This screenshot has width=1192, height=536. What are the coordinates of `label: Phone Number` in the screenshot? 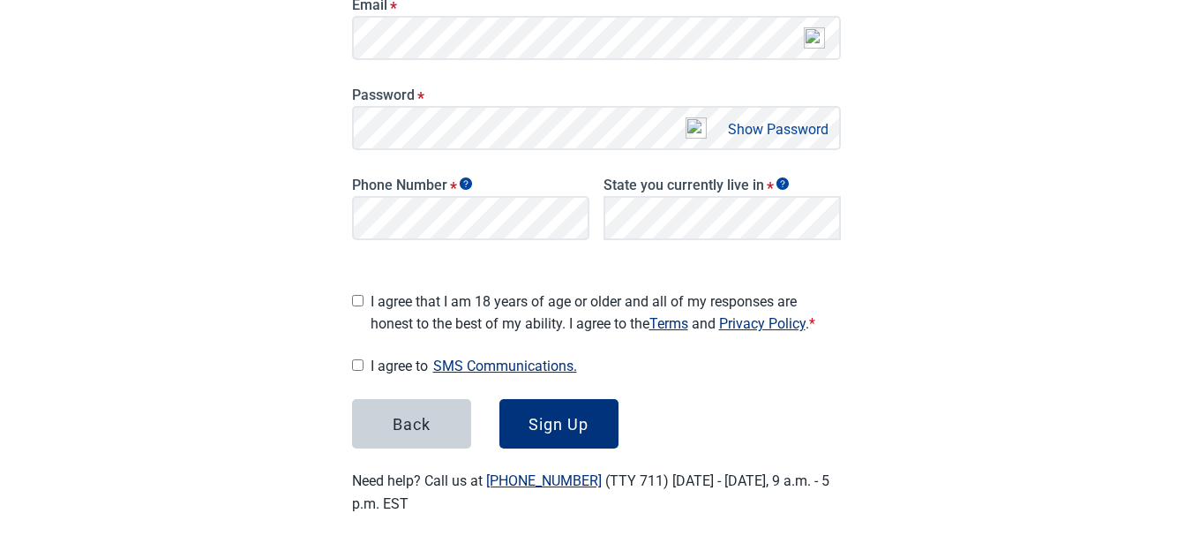 It's located at (470, 184).